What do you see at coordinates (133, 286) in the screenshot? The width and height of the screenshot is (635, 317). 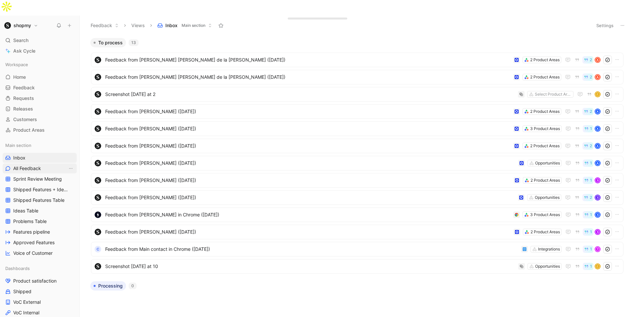 I see `div: 0` at bounding box center [133, 286].